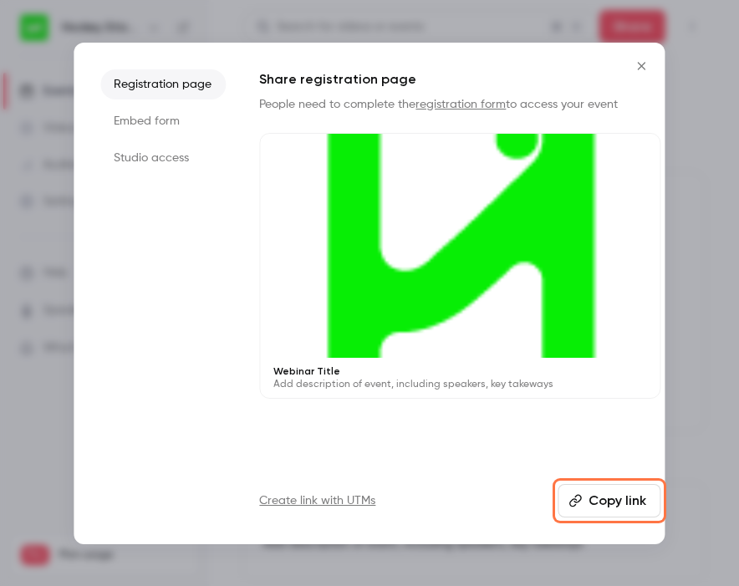  I want to click on li: Registration page, so click(163, 84).